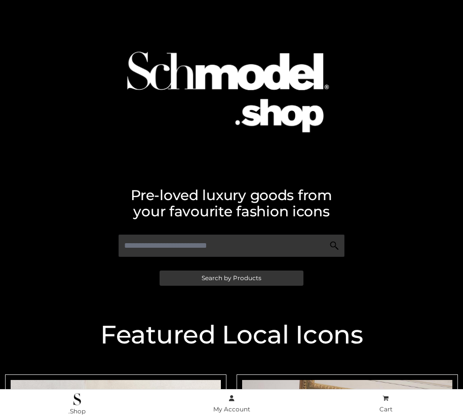  I want to click on img: Search Icon, so click(334, 245).